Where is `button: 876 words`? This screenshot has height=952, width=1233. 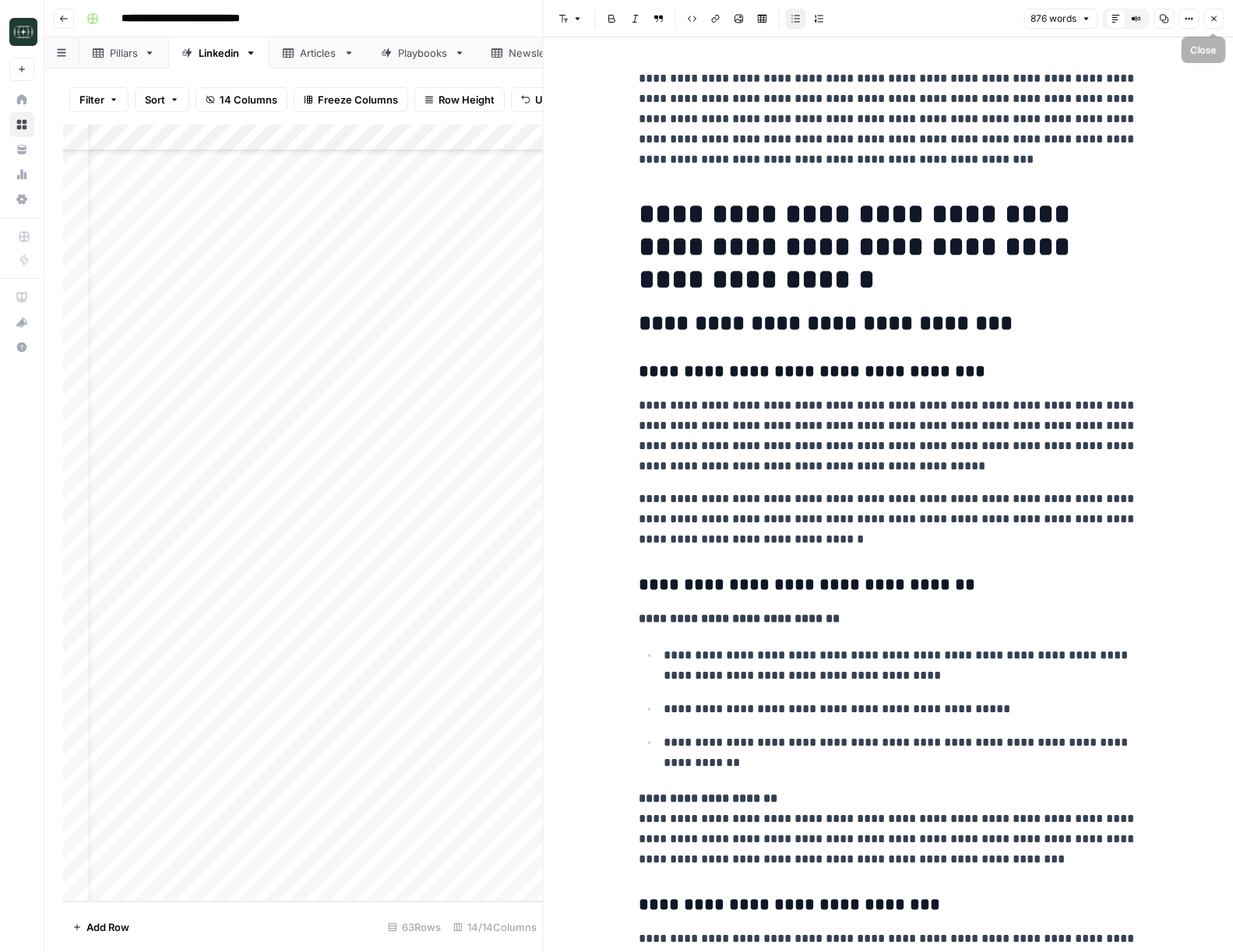 button: 876 words is located at coordinates (1061, 19).